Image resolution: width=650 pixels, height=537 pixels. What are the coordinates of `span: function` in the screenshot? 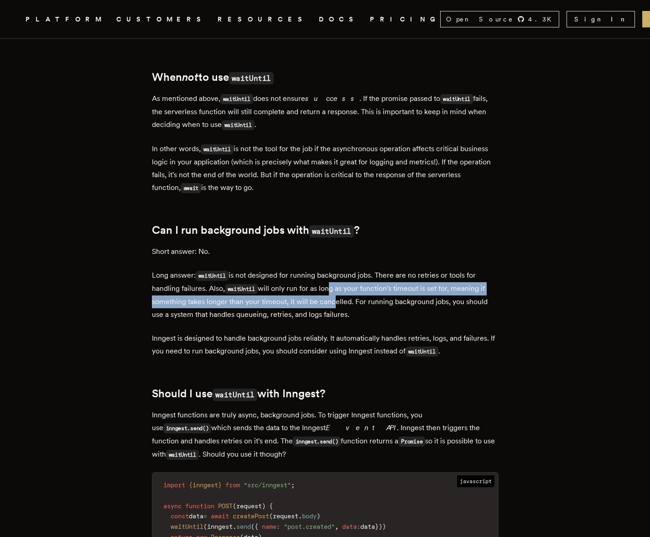 It's located at (200, 506).